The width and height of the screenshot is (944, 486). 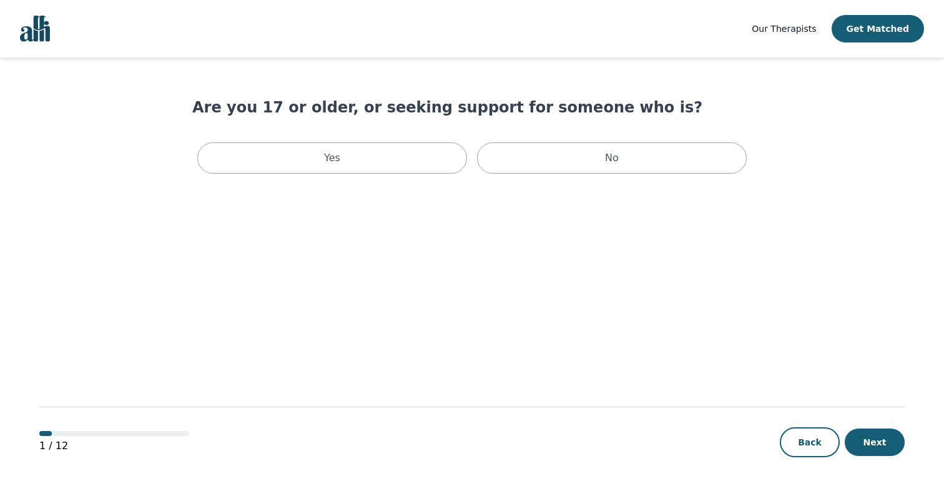 I want to click on p: 1 / 12, so click(x=114, y=446).